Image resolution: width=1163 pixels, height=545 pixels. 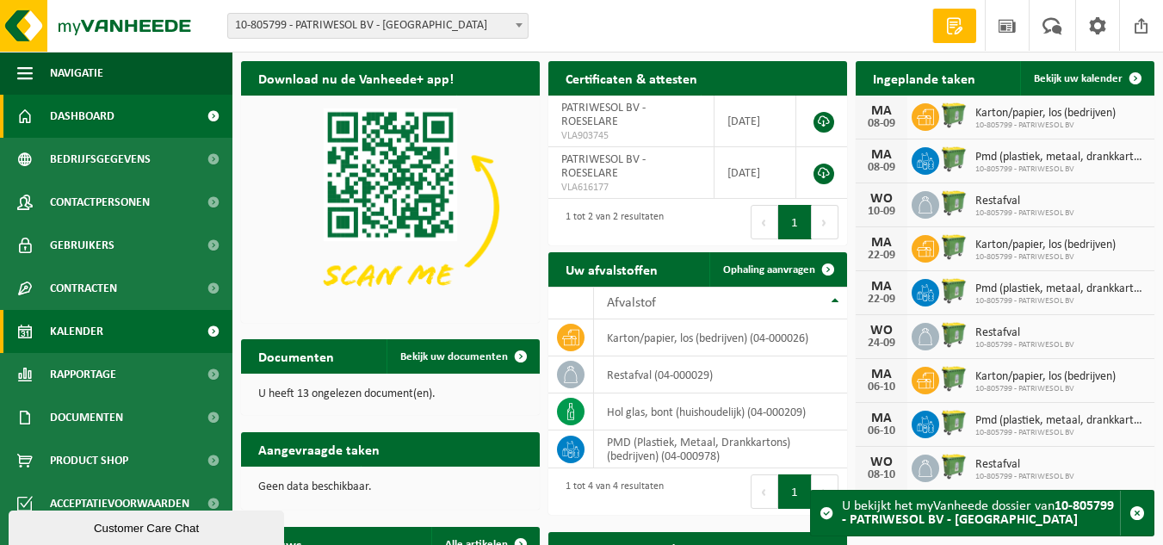 What do you see at coordinates (882, 212) in the screenshot?
I see `div: 10-09` at bounding box center [882, 212].